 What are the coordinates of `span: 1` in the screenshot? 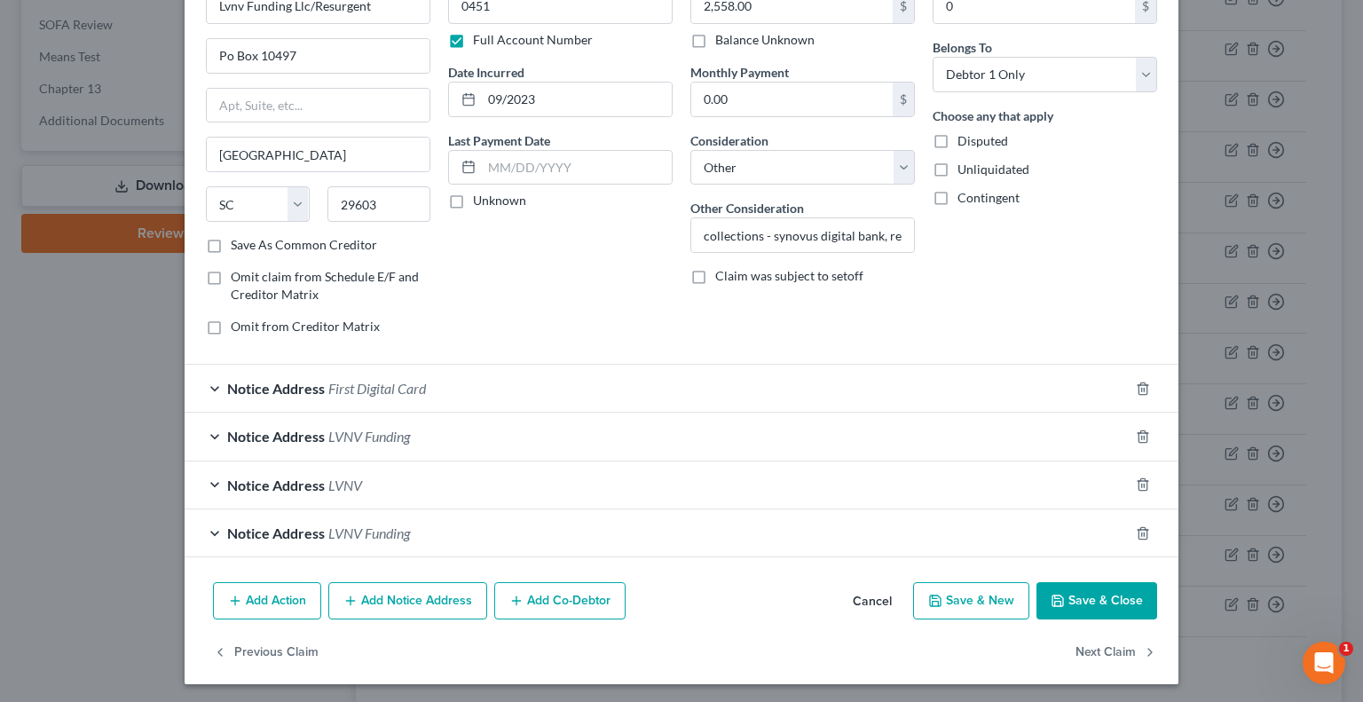 It's located at (1346, 649).